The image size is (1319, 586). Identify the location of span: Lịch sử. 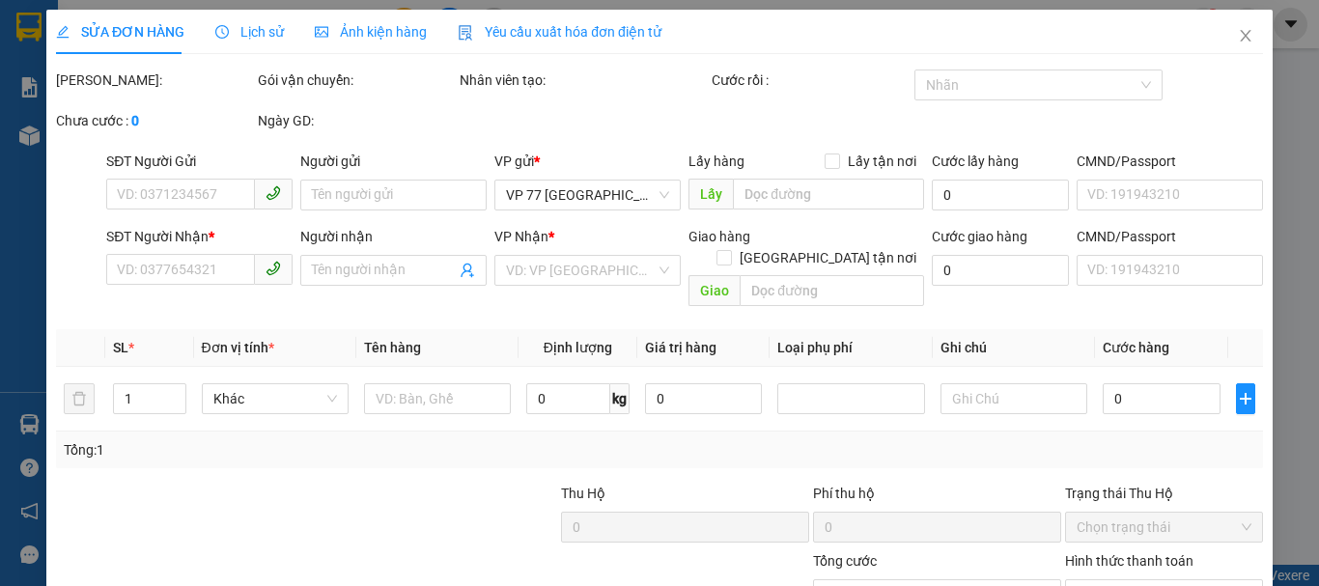
(249, 32).